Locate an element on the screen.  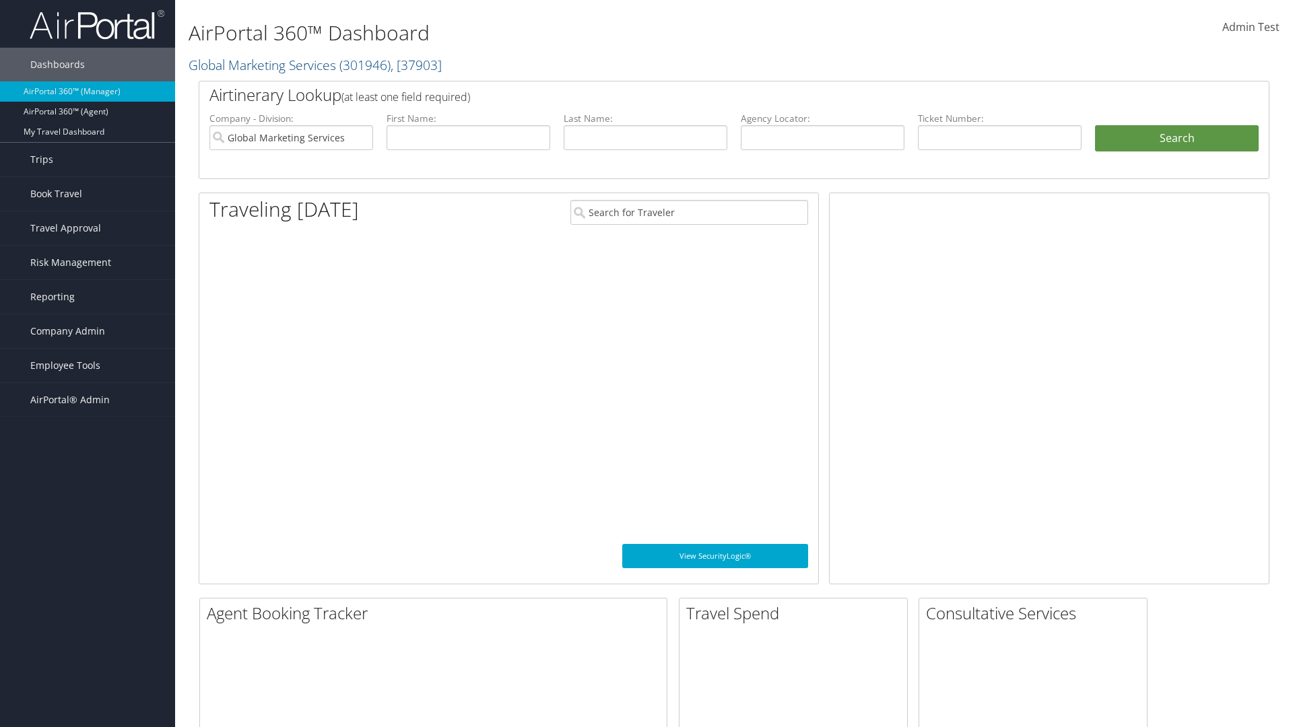
h2: Travel Spend is located at coordinates (797, 614).